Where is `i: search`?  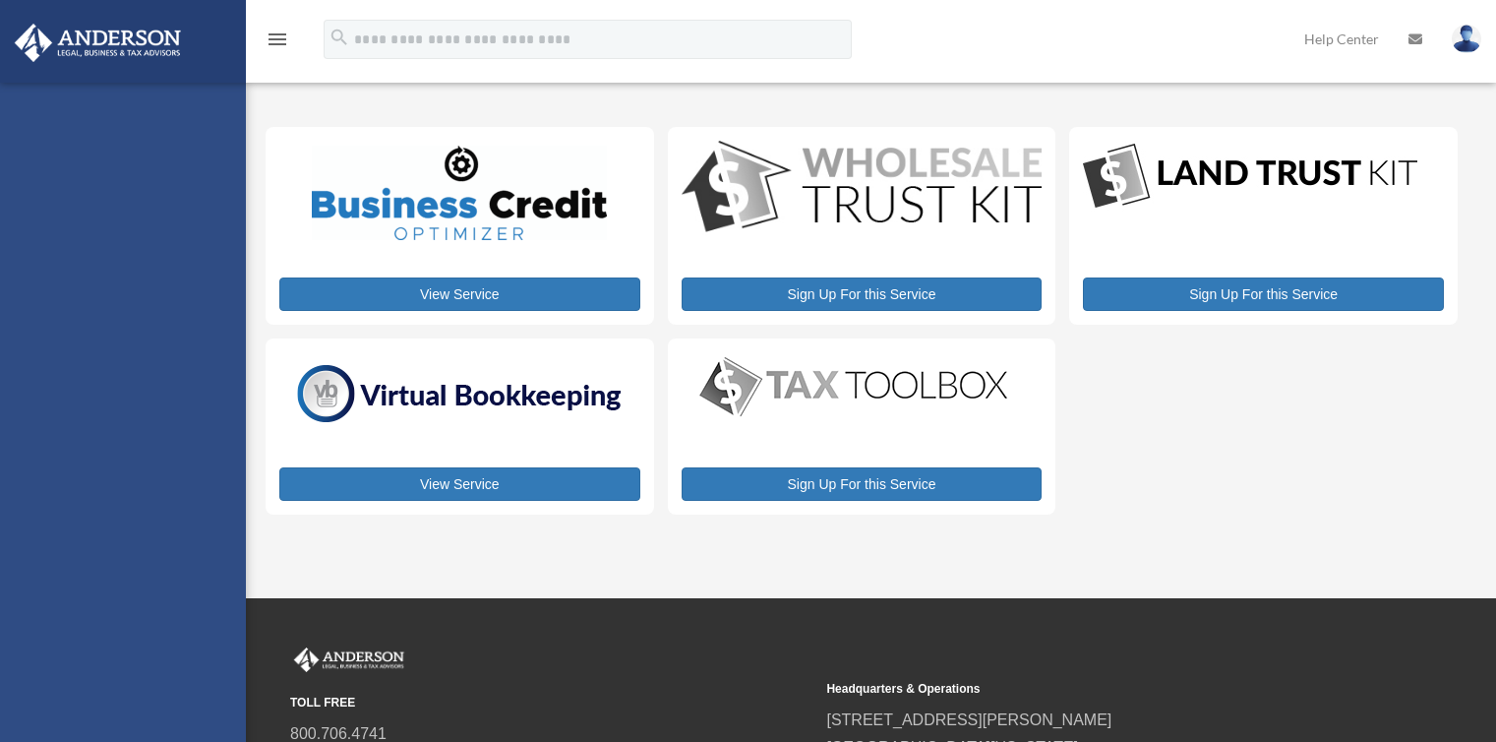
i: search is located at coordinates (339, 37).